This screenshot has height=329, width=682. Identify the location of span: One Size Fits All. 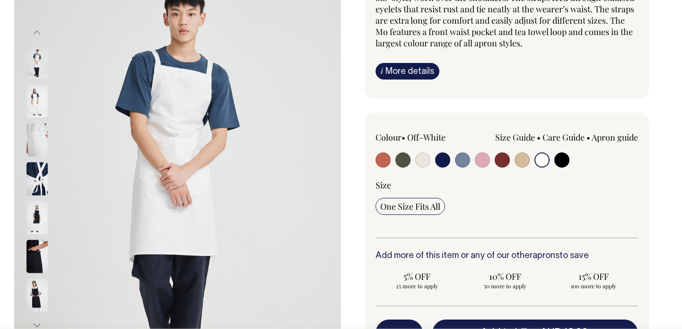
(410, 206).